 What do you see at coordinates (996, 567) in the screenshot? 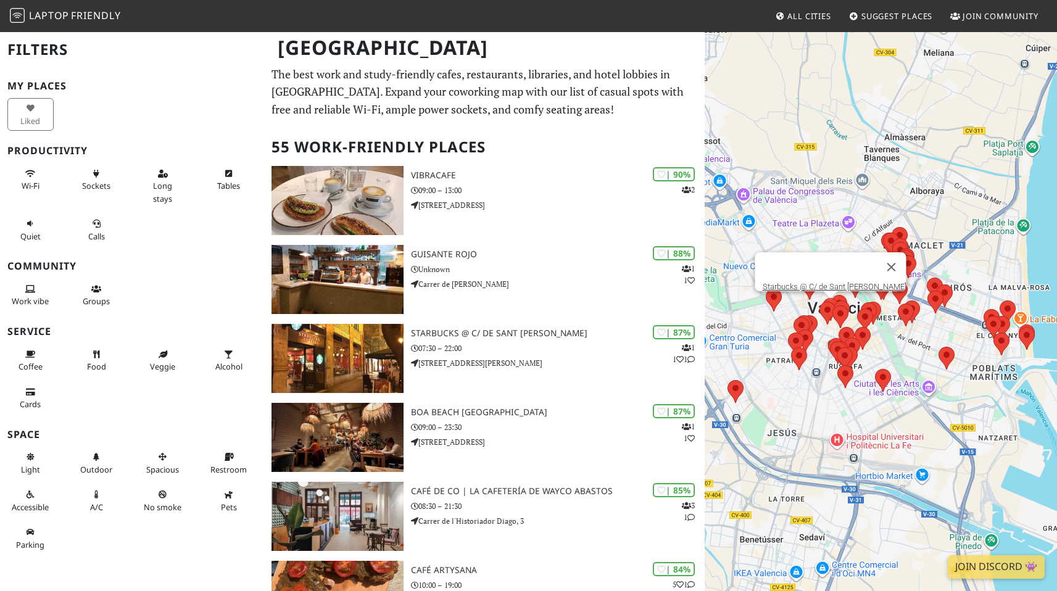
I see `a: Join Discord 👾` at bounding box center [996, 567].